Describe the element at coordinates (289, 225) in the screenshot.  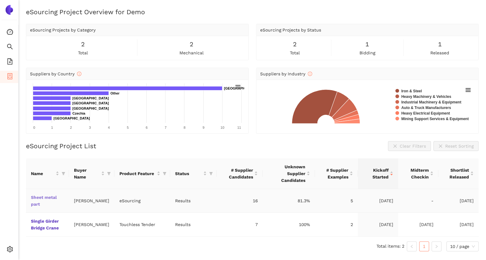
I see `td: 100%` at that location.